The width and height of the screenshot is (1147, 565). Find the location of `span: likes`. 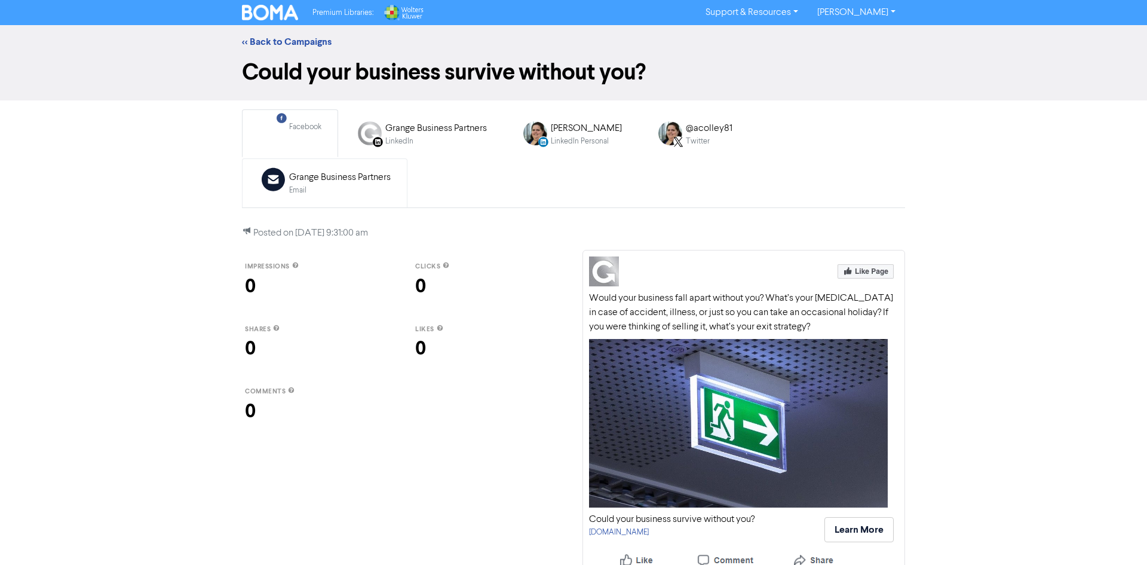

span: likes is located at coordinates (425, 329).